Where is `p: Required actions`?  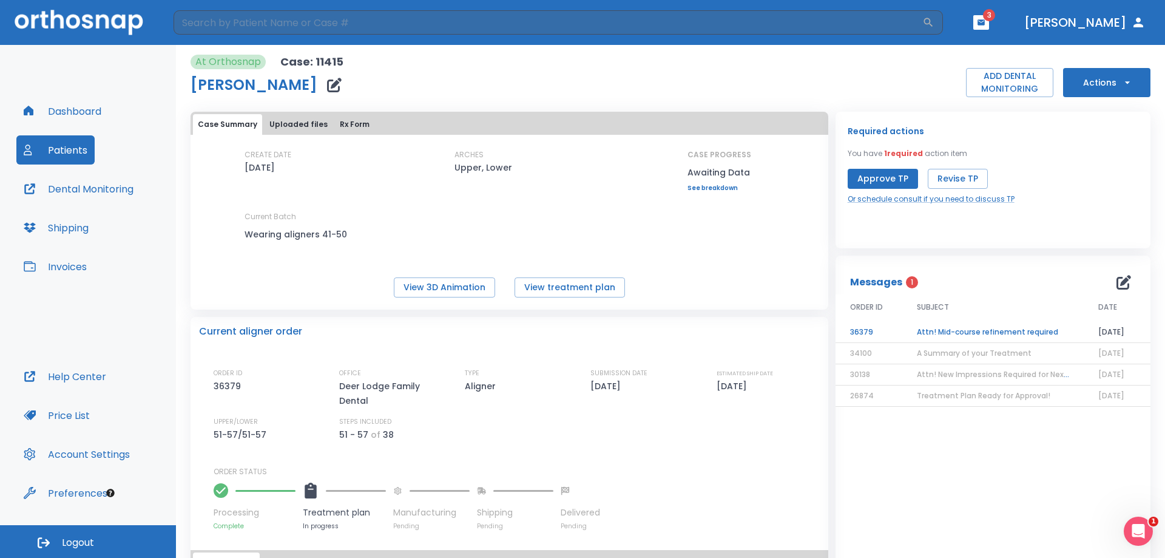
p: Required actions is located at coordinates (886, 131).